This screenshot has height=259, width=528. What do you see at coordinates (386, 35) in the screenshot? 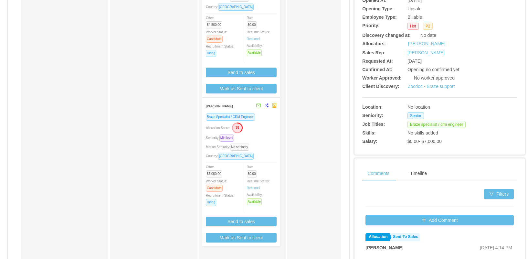
I see `b: Discovery changed at:` at bounding box center [386, 35].